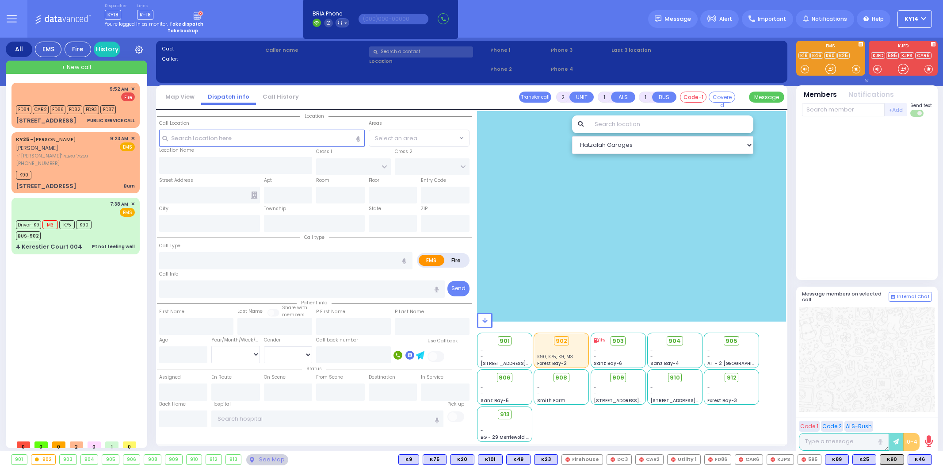 The image size is (943, 468). I want to click on span: Forest Bay-3, so click(722, 400).